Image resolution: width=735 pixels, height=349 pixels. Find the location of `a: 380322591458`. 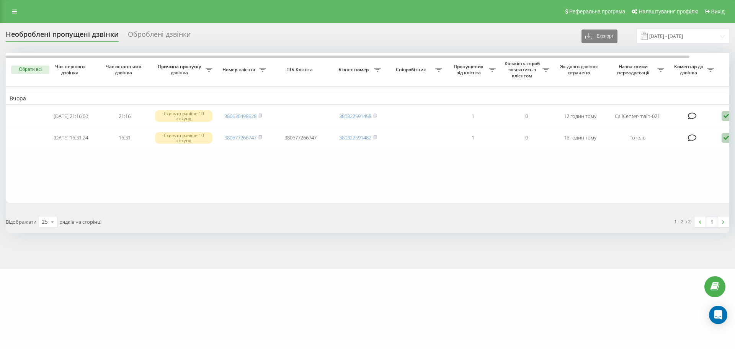

a: 380322591458 is located at coordinates (355, 116).